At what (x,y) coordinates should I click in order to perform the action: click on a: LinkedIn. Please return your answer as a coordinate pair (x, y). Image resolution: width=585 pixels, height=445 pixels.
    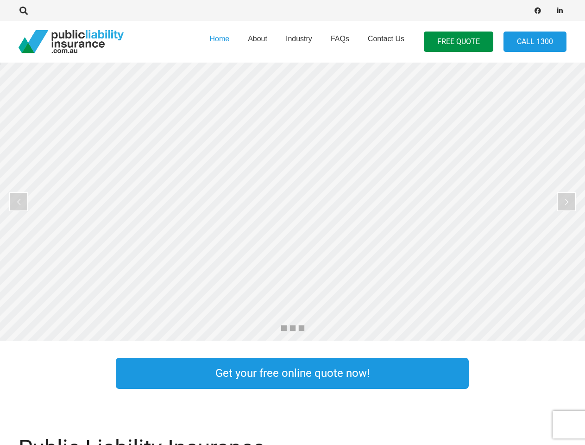
    Looking at the image, I should click on (560, 11).